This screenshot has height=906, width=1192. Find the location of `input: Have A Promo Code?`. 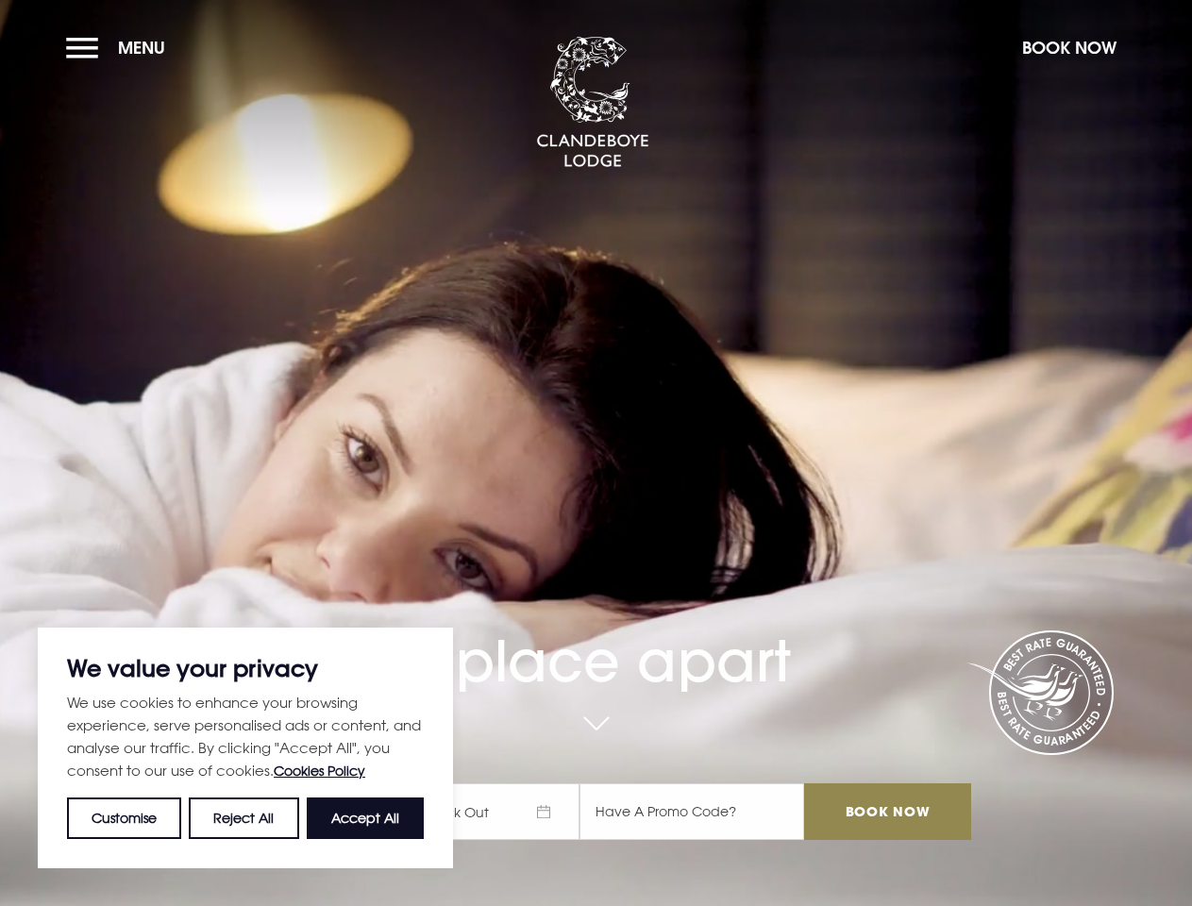

input: Have A Promo Code? is located at coordinates (692, 812).